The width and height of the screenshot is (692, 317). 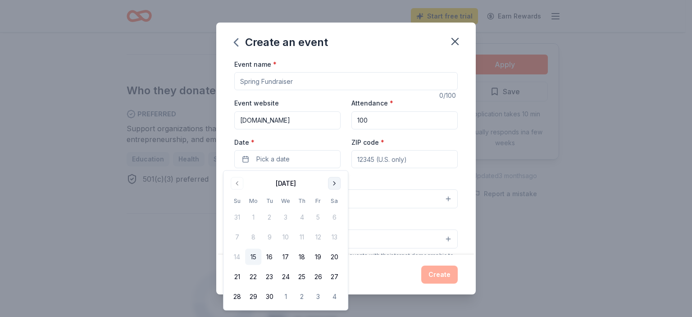 I want to click on button: 15, so click(x=253, y=257).